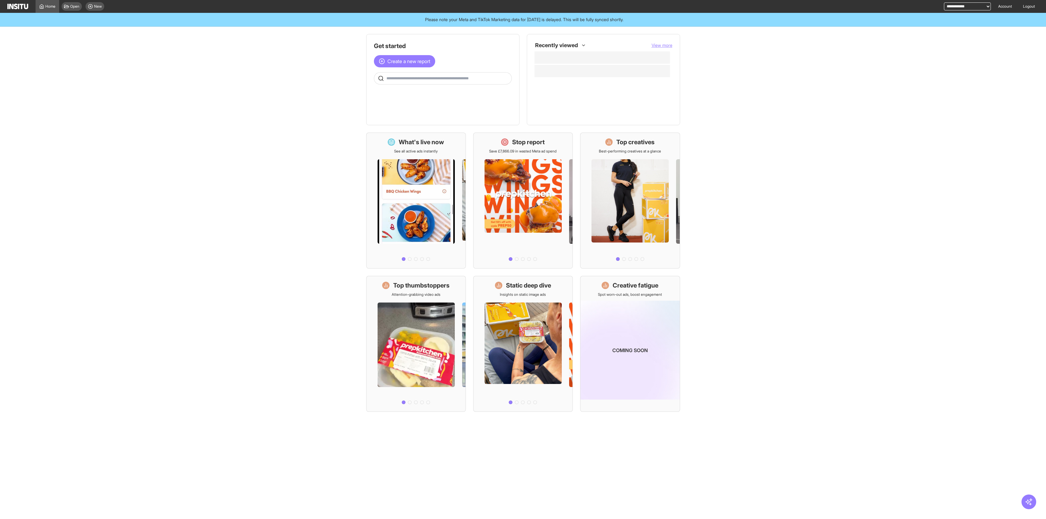  What do you see at coordinates (662, 45) in the screenshot?
I see `span: View more` at bounding box center [662, 45].